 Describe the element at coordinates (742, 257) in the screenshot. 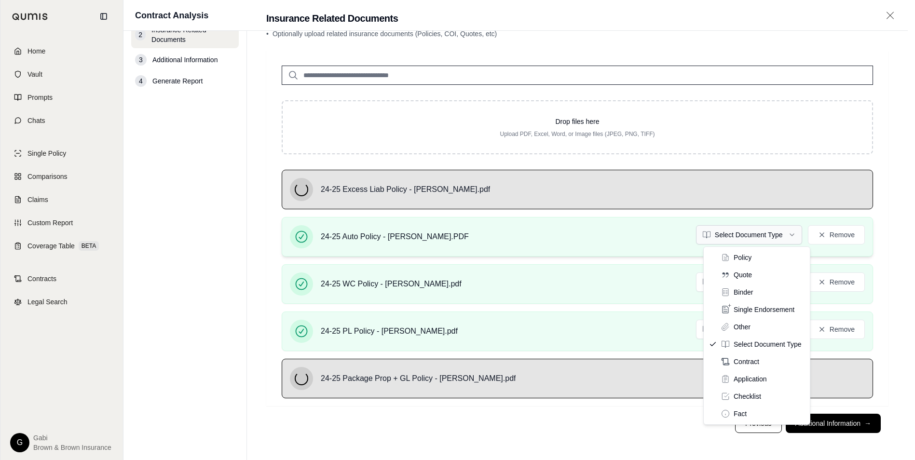

I see `span: Policy` at that location.